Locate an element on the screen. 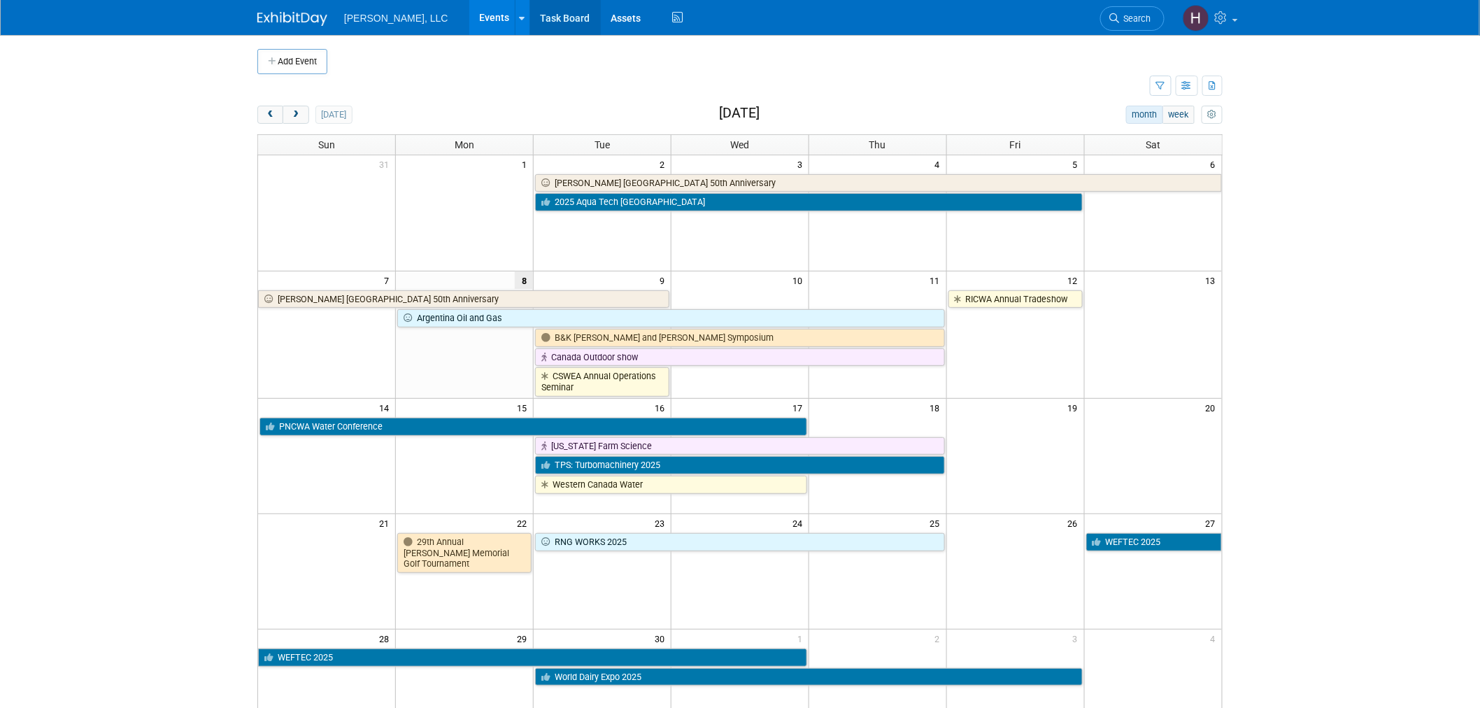 The width and height of the screenshot is (1480, 708). span: 14 is located at coordinates (386, 407).